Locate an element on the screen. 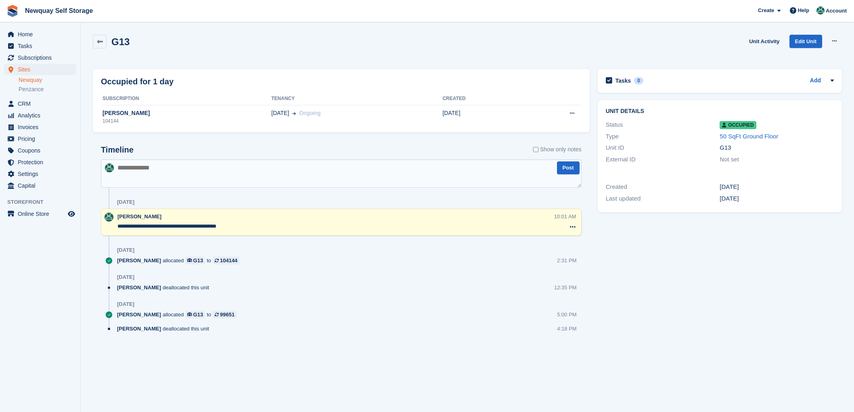  div: 99651 is located at coordinates (227, 314).